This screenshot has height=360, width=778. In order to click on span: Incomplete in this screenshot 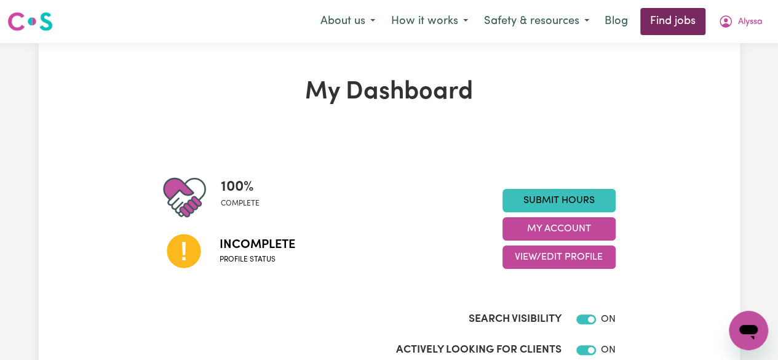, I will do `click(257, 245)`.